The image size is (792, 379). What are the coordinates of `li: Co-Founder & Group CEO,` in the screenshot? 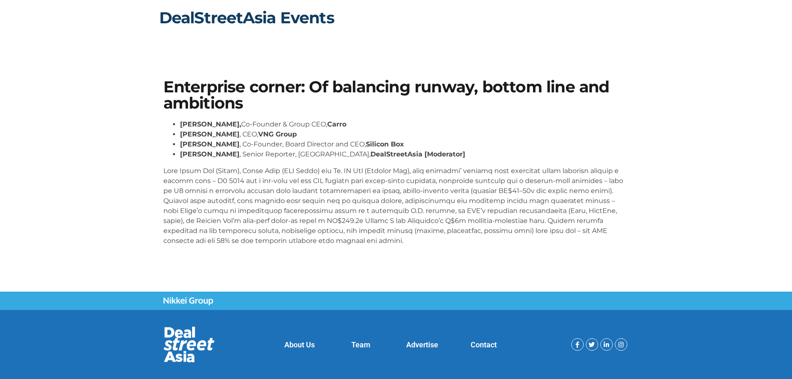 It's located at (405, 124).